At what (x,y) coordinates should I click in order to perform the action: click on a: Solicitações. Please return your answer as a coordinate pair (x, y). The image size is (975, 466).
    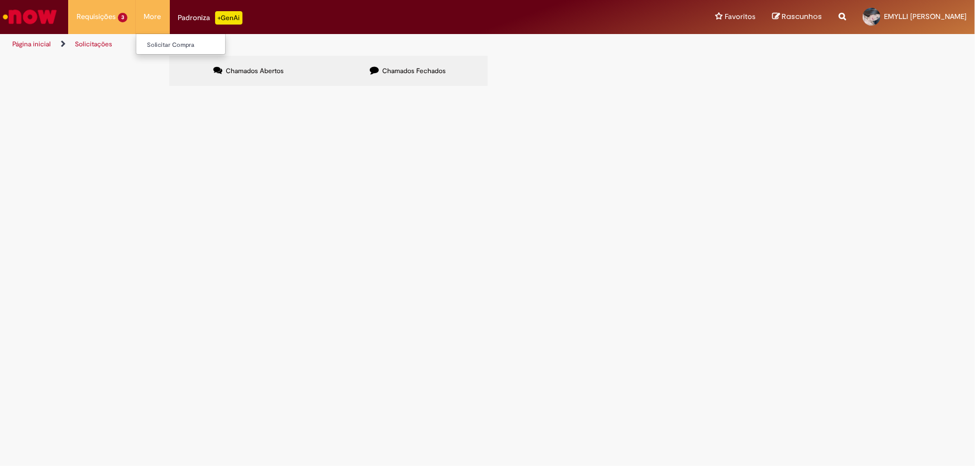
    Looking at the image, I should click on (93, 44).